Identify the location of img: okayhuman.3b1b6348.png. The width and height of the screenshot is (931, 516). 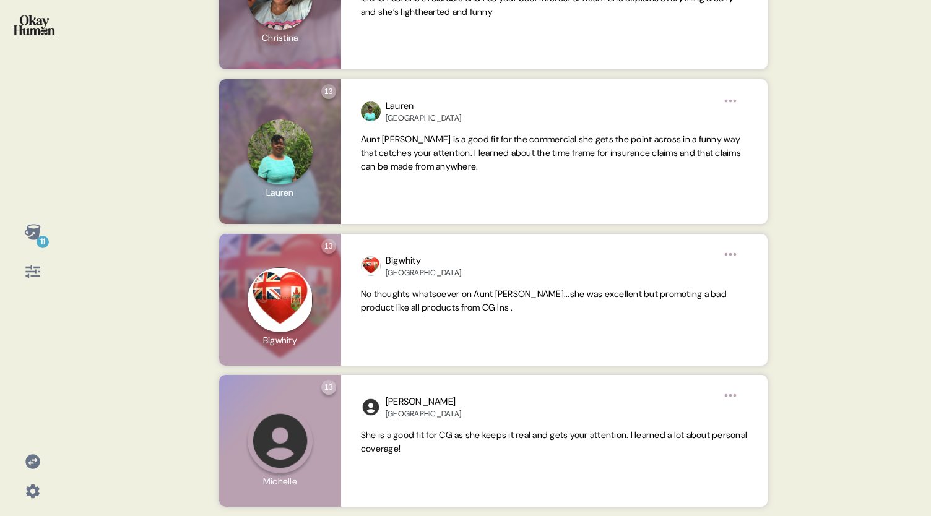
(34, 25).